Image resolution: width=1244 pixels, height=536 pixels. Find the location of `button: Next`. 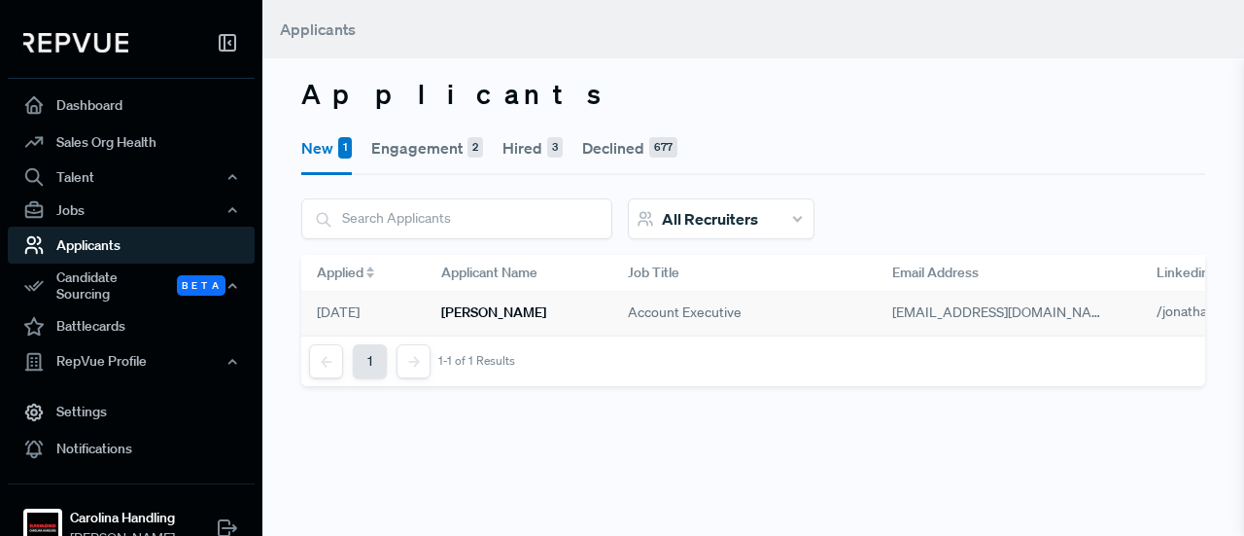

button: Next is located at coordinates (413, 361).